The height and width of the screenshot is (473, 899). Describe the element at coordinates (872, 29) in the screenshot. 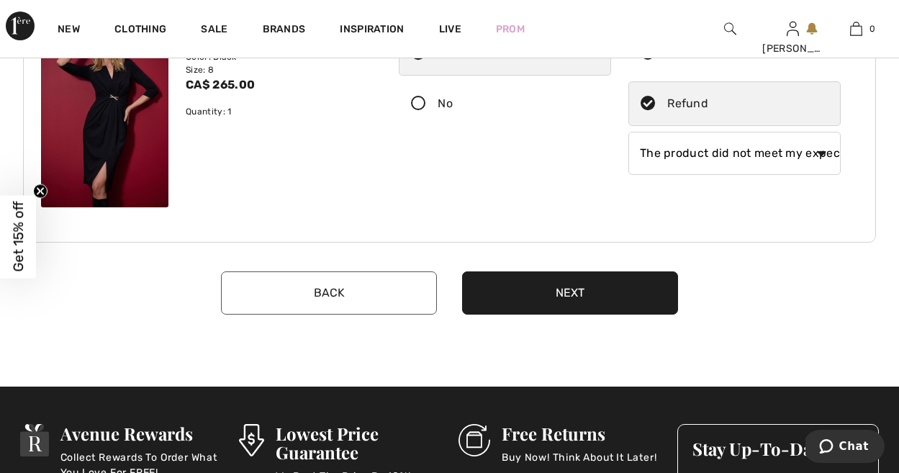

I see `span: 0` at that location.